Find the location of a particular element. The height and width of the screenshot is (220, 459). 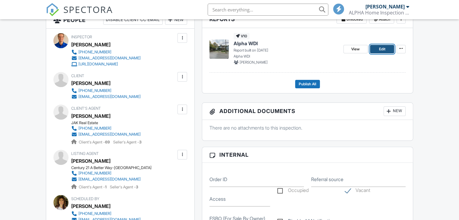

label: Order ID is located at coordinates (218, 180).